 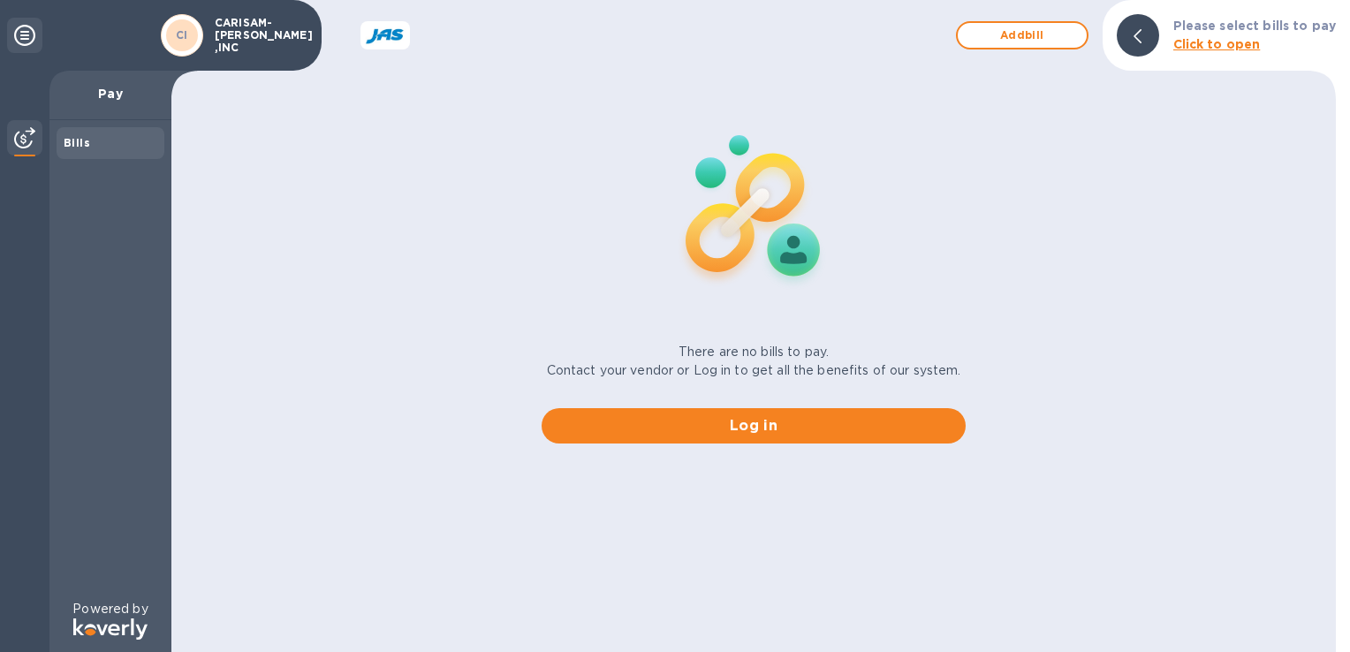 I want to click on b: CI, so click(x=182, y=34).